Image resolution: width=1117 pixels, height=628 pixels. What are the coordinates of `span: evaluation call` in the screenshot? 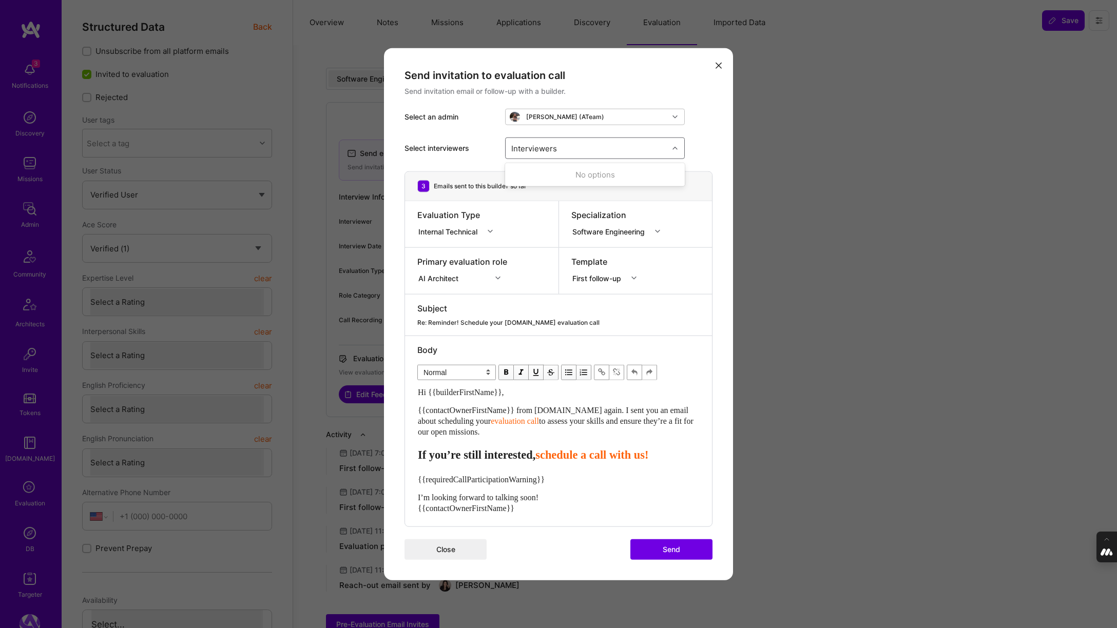 It's located at (515, 421).